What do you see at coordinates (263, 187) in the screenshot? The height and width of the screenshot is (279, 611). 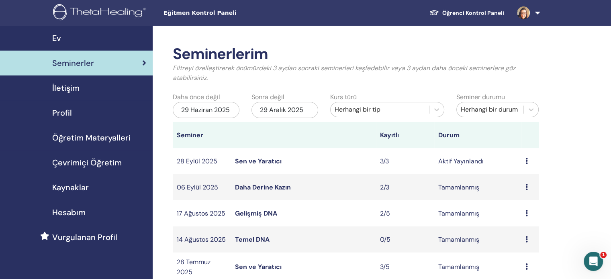 I see `font: Daha Derine Kazın` at bounding box center [263, 187].